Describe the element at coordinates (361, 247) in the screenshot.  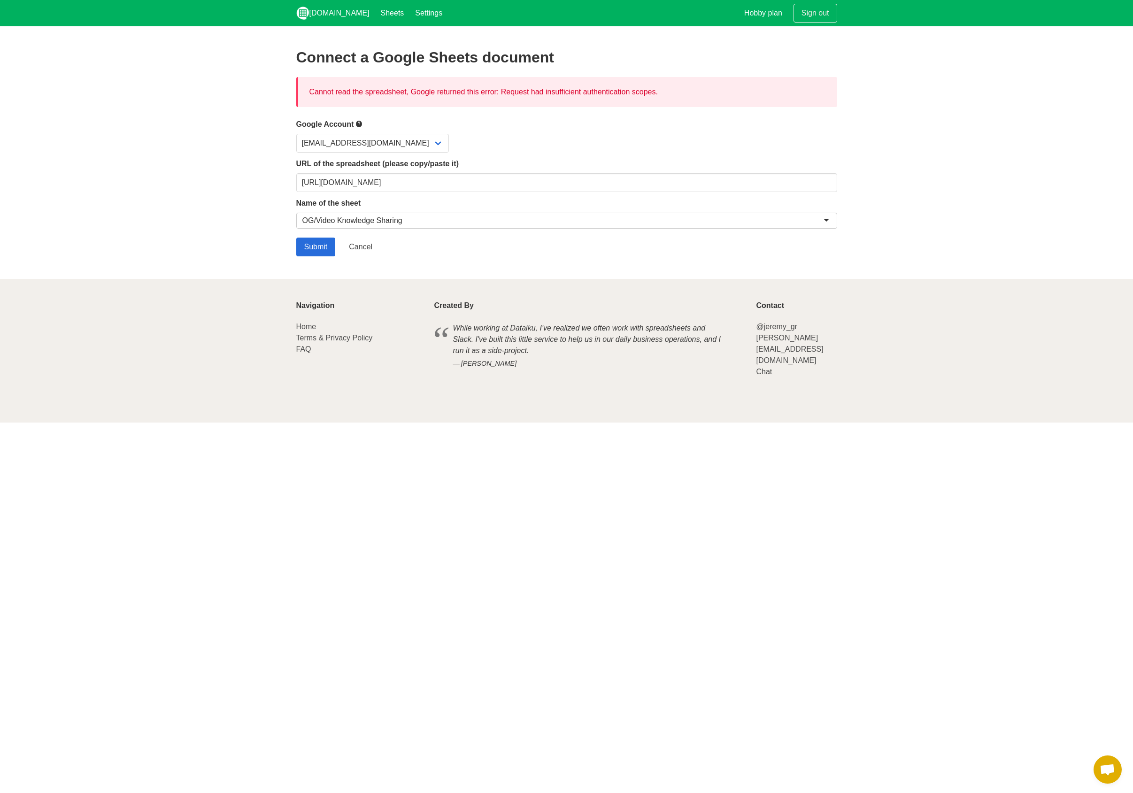
I see `a: Cancel` at that location.